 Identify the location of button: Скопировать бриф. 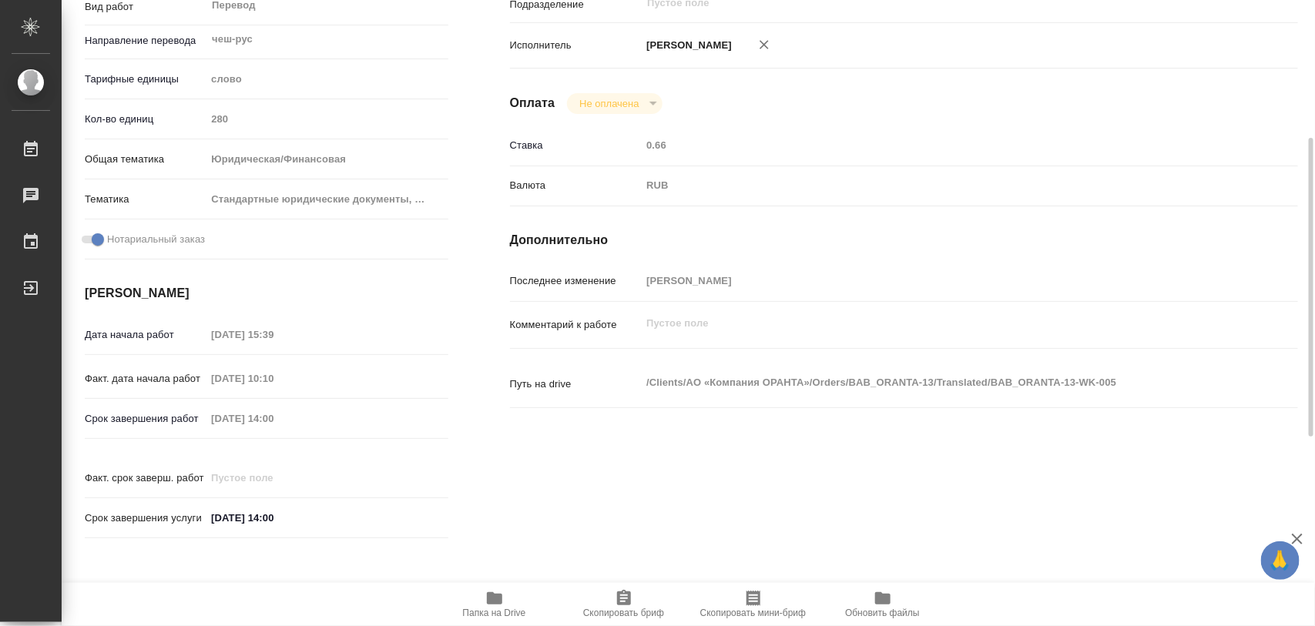
(624, 605).